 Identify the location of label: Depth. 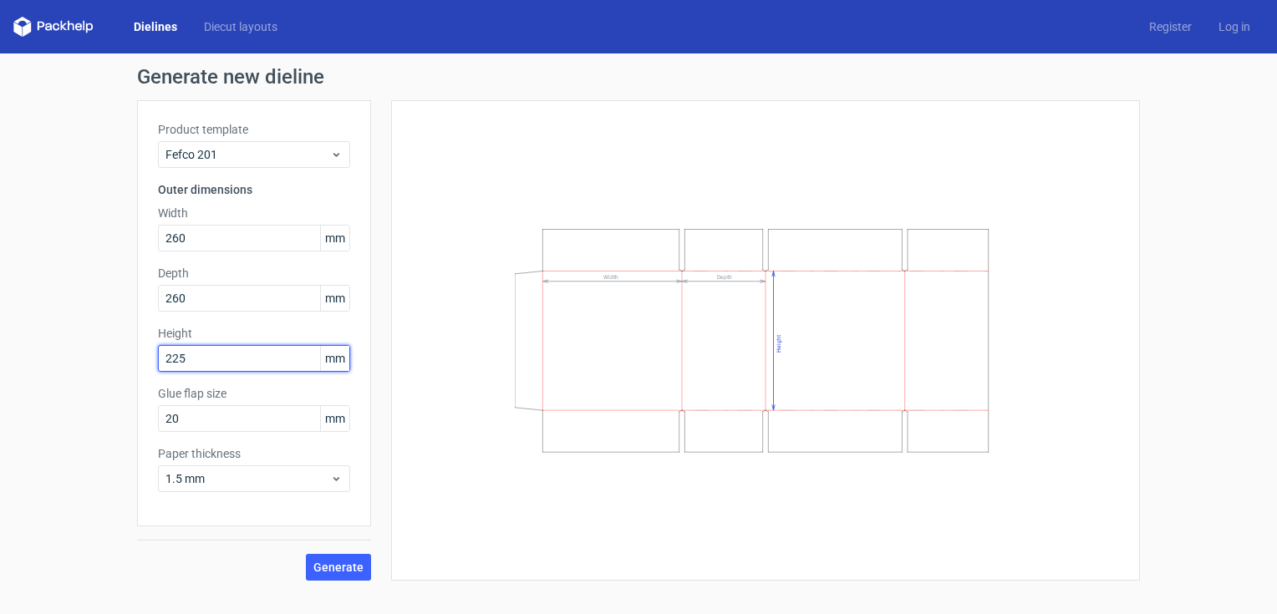
(254, 273).